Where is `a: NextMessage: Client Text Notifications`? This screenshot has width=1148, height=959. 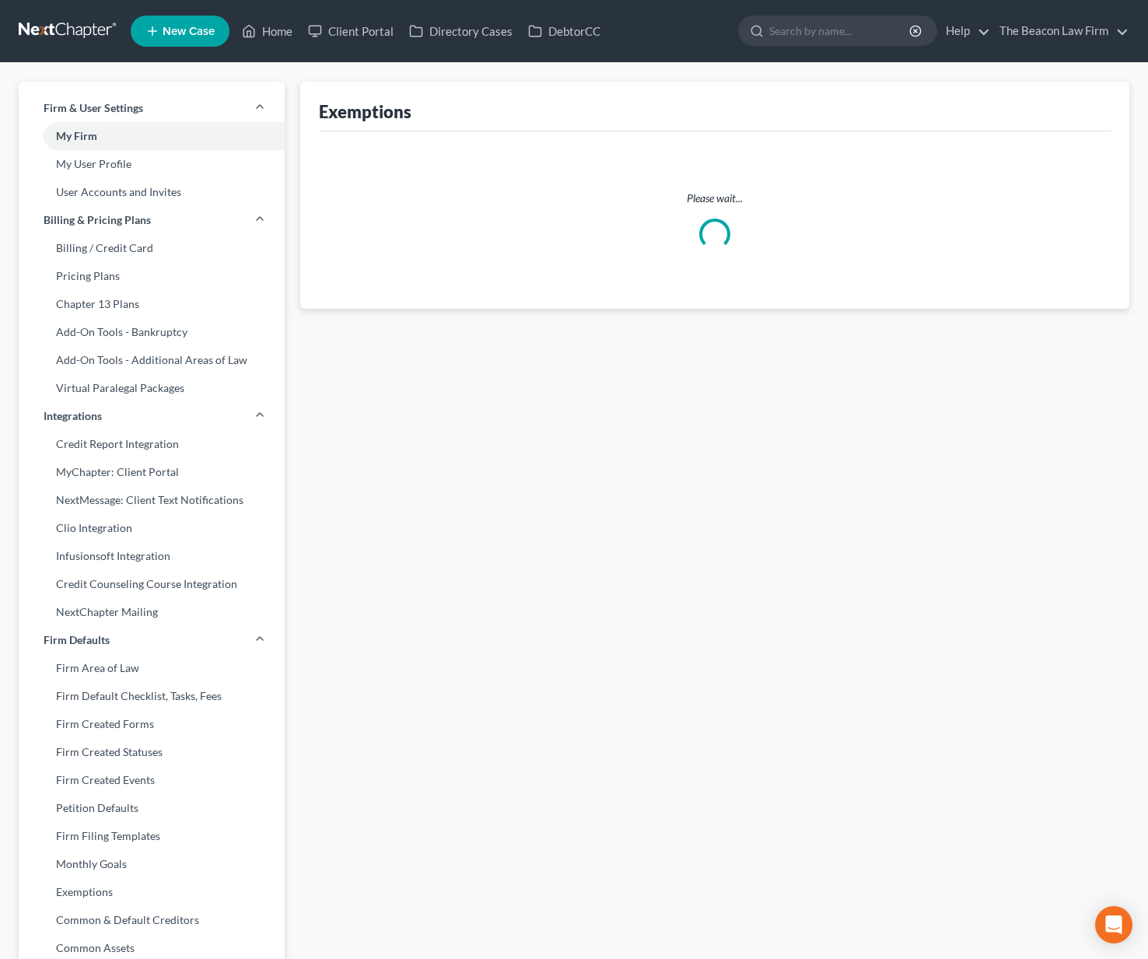
a: NextMessage: Client Text Notifications is located at coordinates (152, 500).